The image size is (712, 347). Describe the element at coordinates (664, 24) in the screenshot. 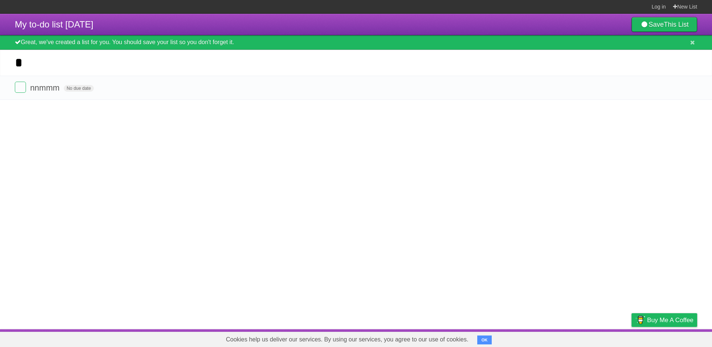

I see `a: SaveThis List` at that location.